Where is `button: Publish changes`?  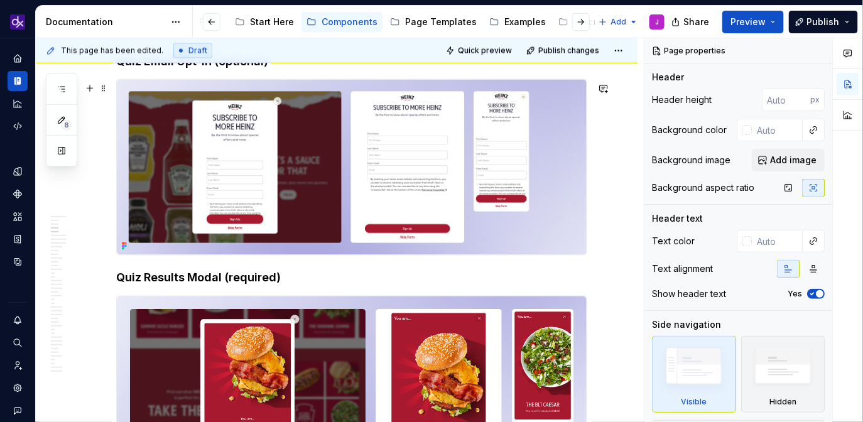 button: Publish changes is located at coordinates (564, 51).